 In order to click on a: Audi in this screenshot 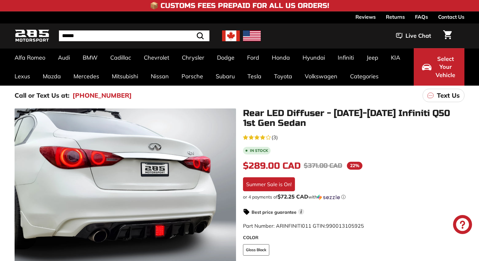, I will do `click(64, 57)`.